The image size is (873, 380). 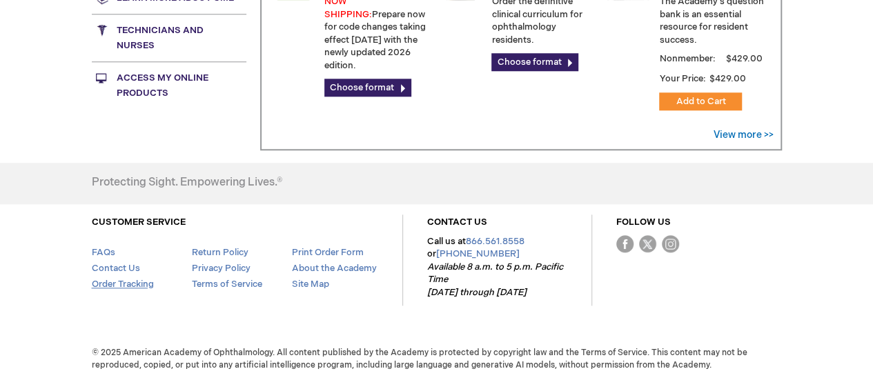 I want to click on button: Add to Cart, so click(x=701, y=101).